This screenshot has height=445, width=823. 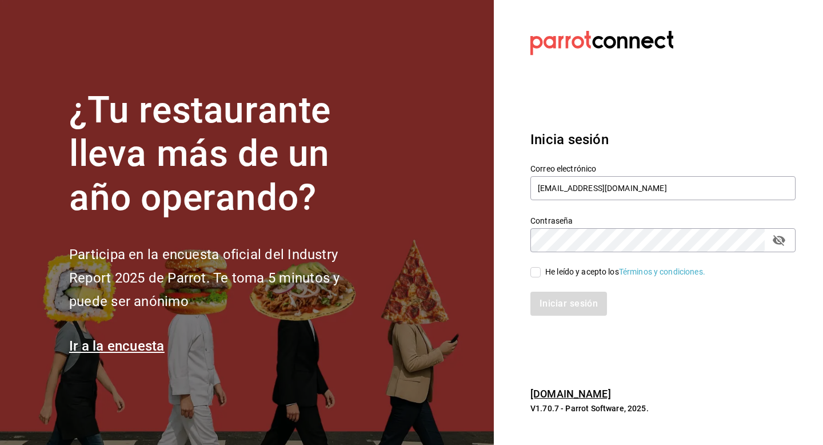 What do you see at coordinates (663, 220) in the screenshot?
I see `label: Contraseña` at bounding box center [663, 220].